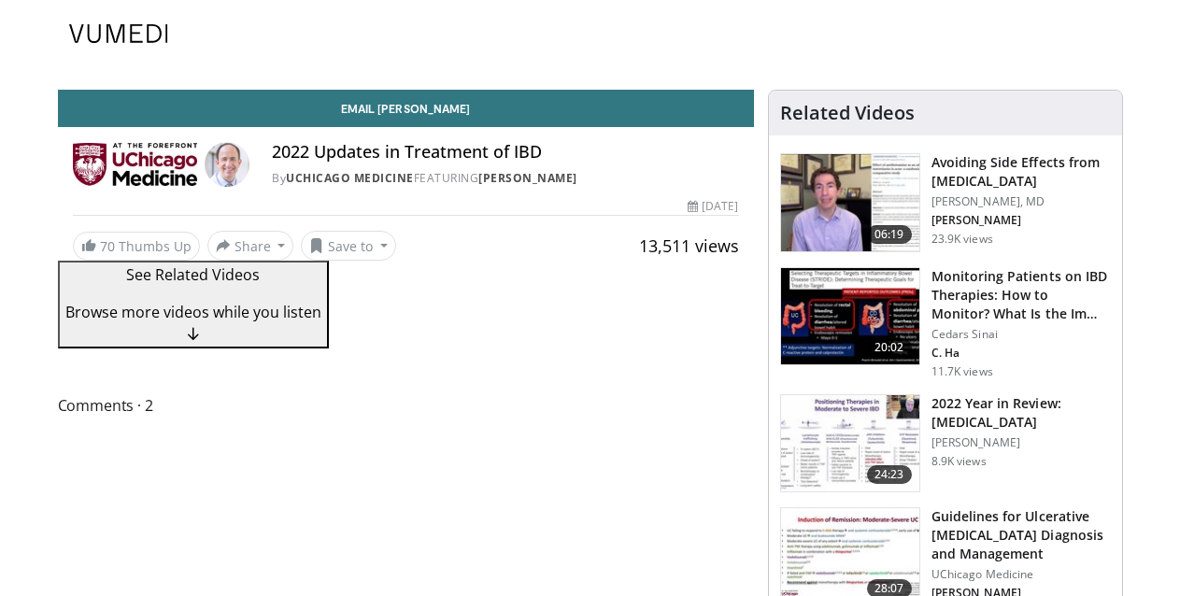 This screenshot has width=1180, height=596. What do you see at coordinates (850, 317) in the screenshot?
I see `img: 609225da-72ea-422a-b68c-0f05c1f2df47.150x105_q85_crop-smart_upscale.jpg` at bounding box center [850, 317].